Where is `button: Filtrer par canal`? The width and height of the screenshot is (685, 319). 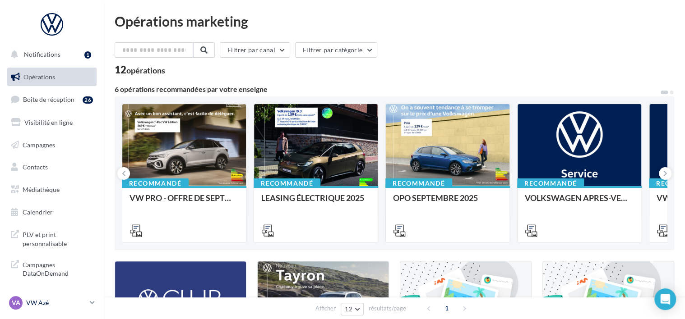
button: Filtrer par canal is located at coordinates (255, 50).